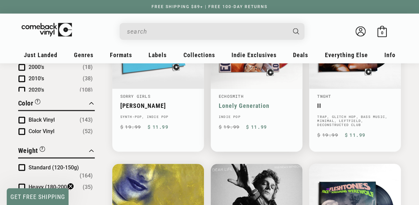  What do you see at coordinates (301, 55) in the screenshot?
I see `span: Deals` at bounding box center [301, 55].